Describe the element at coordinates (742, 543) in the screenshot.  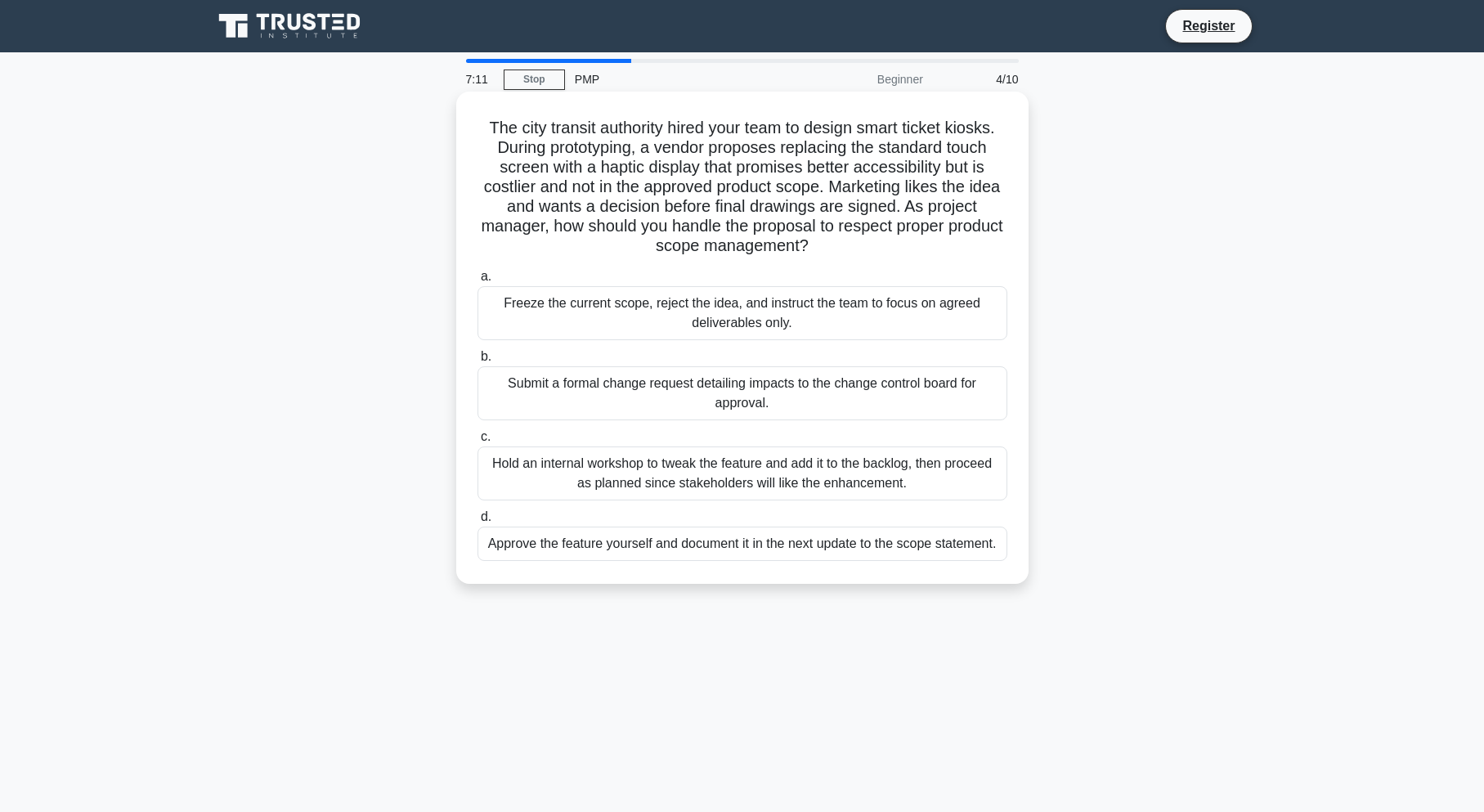
I see `div: Approve the feature yourself and document it in the next update to the scope statement.` at that location.